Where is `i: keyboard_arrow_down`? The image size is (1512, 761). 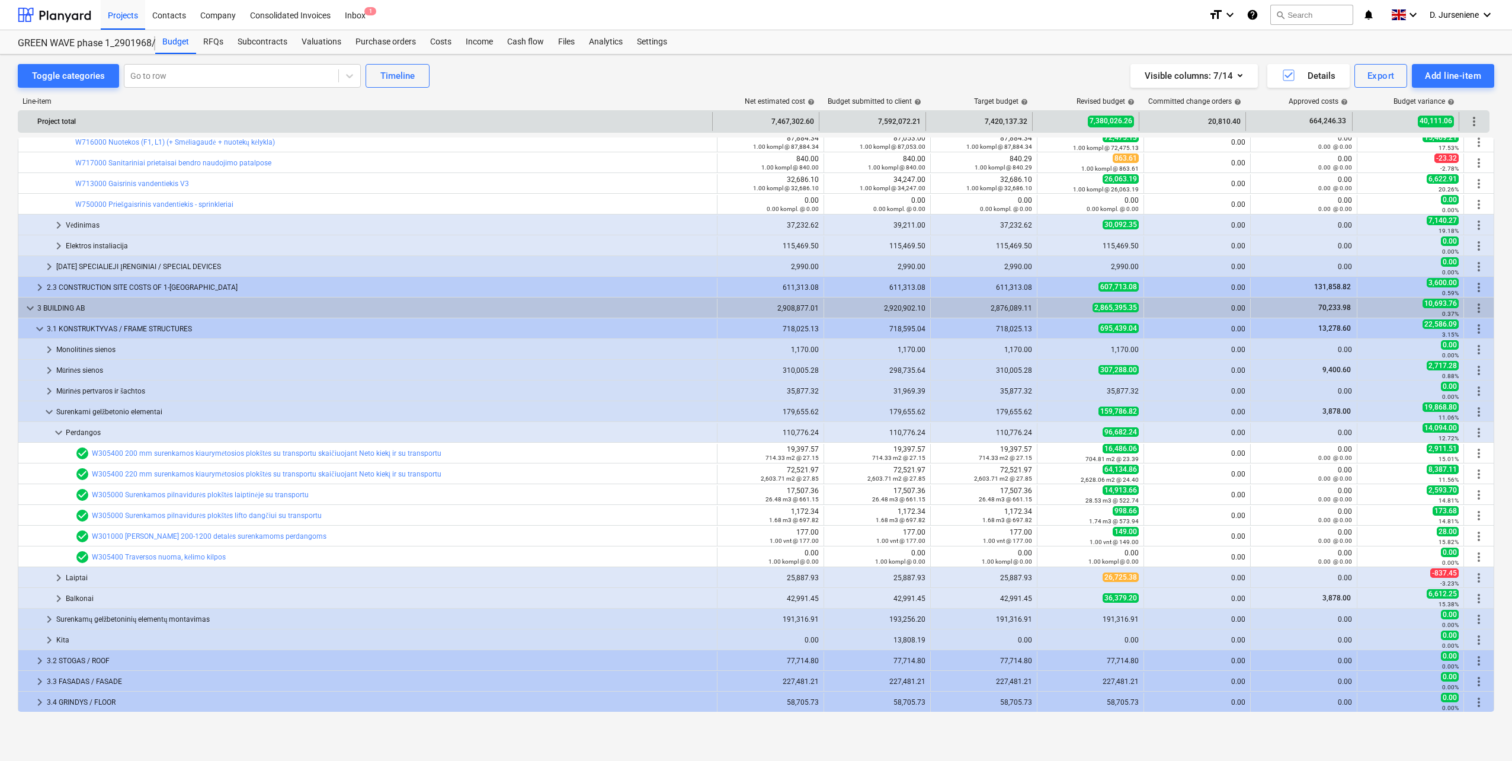 i: keyboard_arrow_down is located at coordinates (1487, 15).